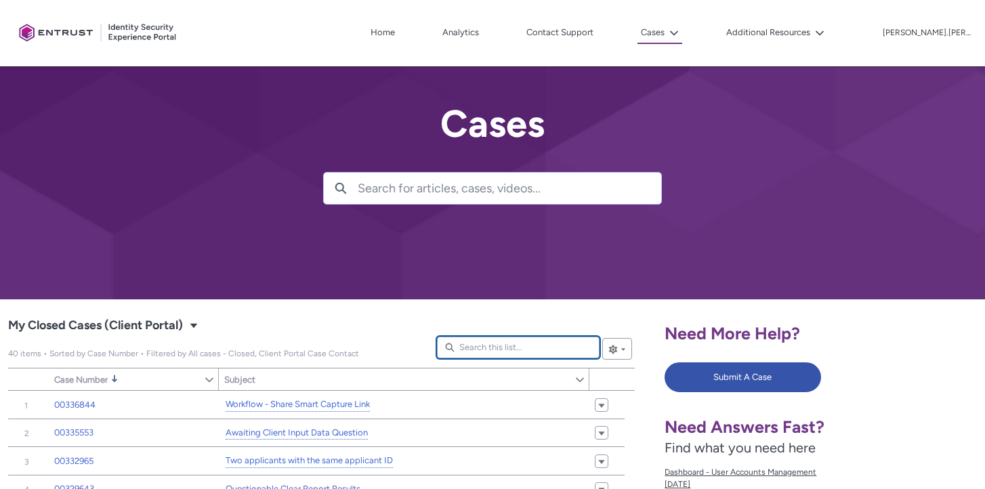 The height and width of the screenshot is (489, 985). I want to click on span: Find what you need here, so click(740, 448).